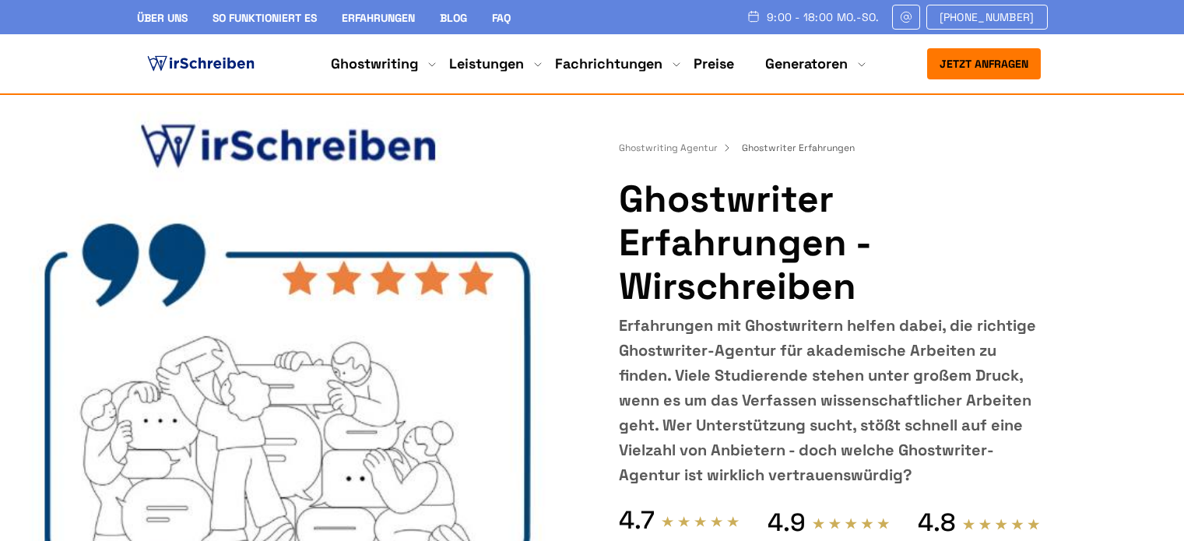 The height and width of the screenshot is (541, 1184). Describe the element at coordinates (822, 17) in the screenshot. I see `span: 9:00 - 18:00 Mo.-So.` at that location.